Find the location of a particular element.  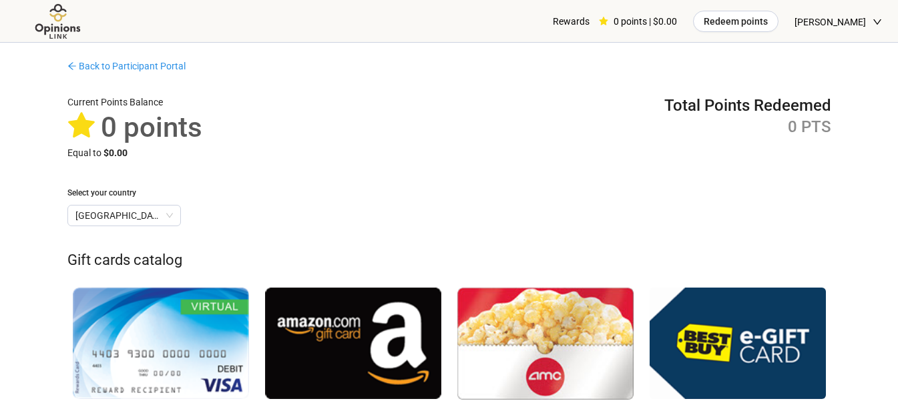

a: arrow-left Back to Participant Portal is located at coordinates (126, 66).